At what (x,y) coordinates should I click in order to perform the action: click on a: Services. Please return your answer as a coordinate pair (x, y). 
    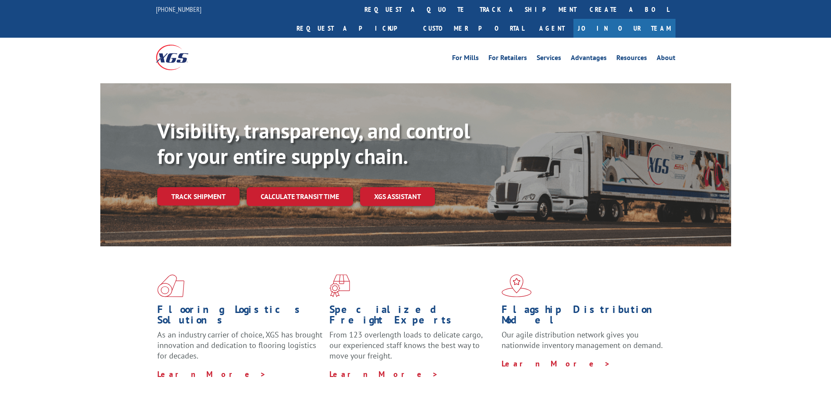
    Looking at the image, I should click on (549, 59).